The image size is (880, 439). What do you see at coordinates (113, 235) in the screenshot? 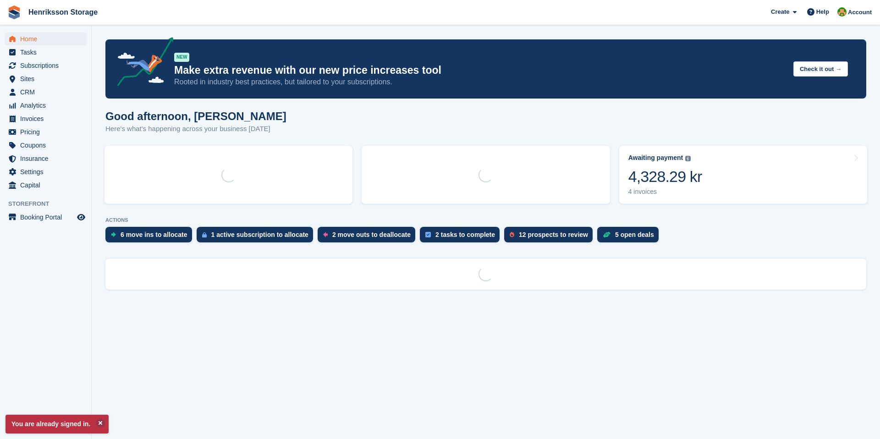
I see `img: move_ins_to_allocate_icon-fdf77a2bb77ea45bf5b3d319d69a93e2d87916cf1d5bf7949dd705db3b84f3ca.svg` at bounding box center [113, 235].